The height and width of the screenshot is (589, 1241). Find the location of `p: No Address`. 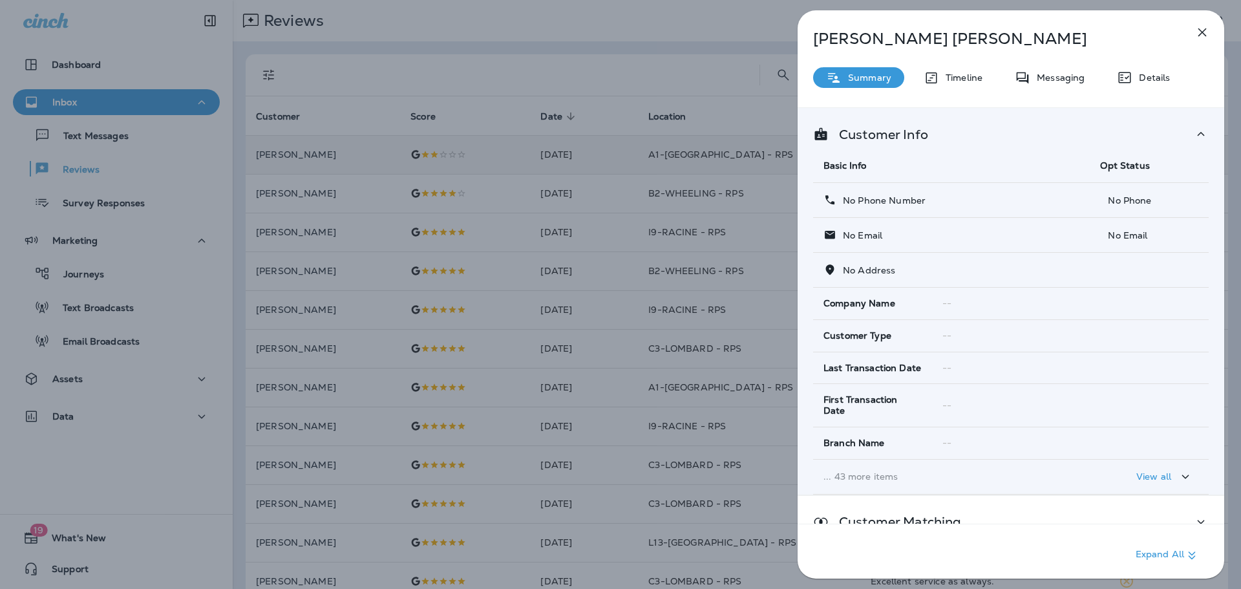

p: No Address is located at coordinates (865, 270).